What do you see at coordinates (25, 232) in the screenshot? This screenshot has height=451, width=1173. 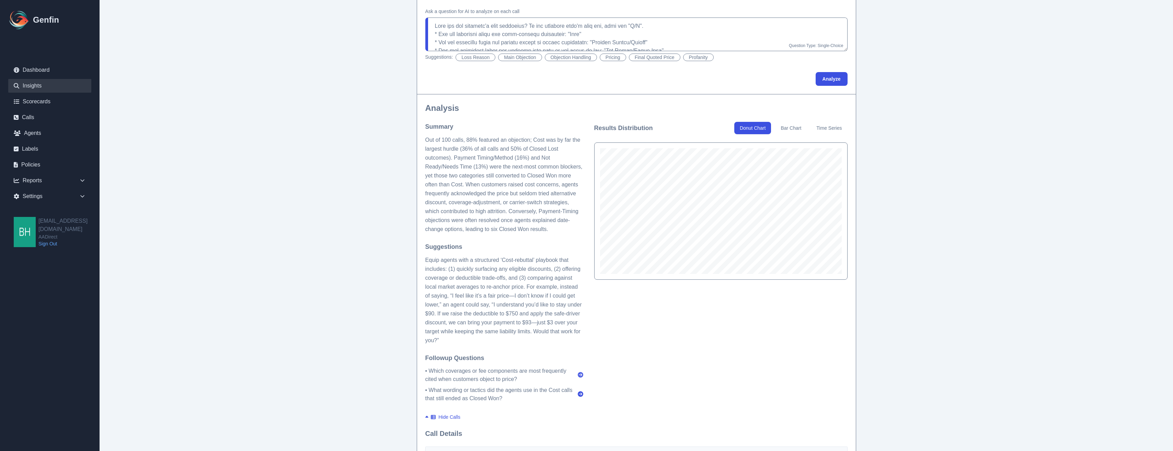 I see `img: bhackett@aadirect.com` at bounding box center [25, 232].